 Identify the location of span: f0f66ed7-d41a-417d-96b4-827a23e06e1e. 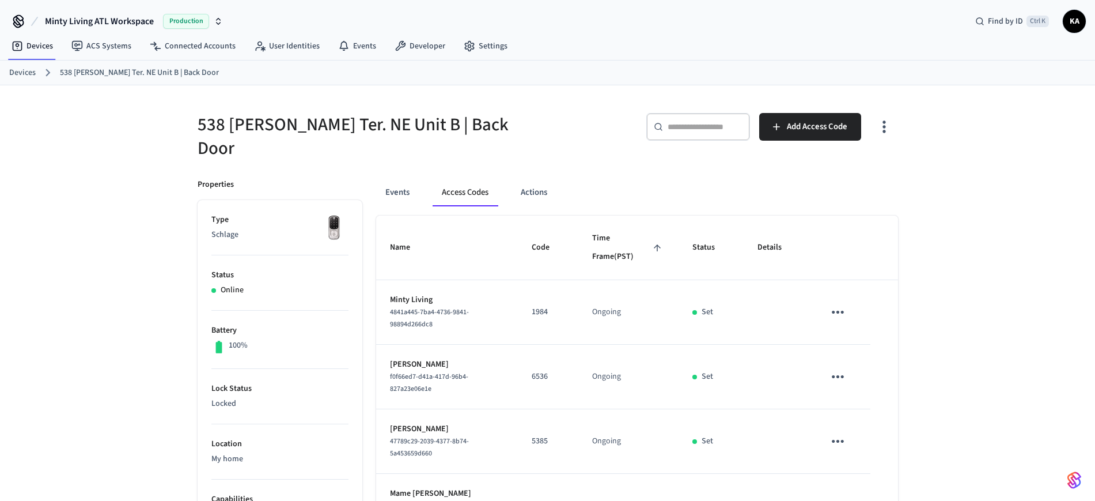
(429, 383).